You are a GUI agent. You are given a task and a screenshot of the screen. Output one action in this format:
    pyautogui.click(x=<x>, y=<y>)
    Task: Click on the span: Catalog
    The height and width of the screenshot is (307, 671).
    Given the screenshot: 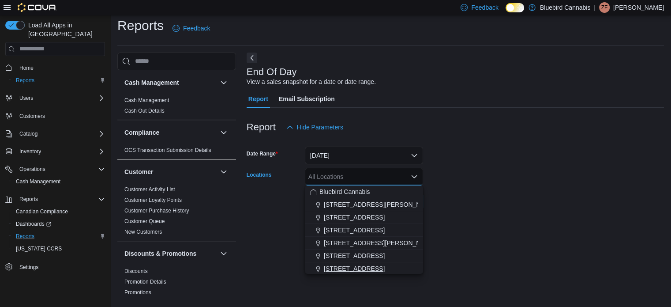 What is the action you would take?
    pyautogui.click(x=28, y=134)
    